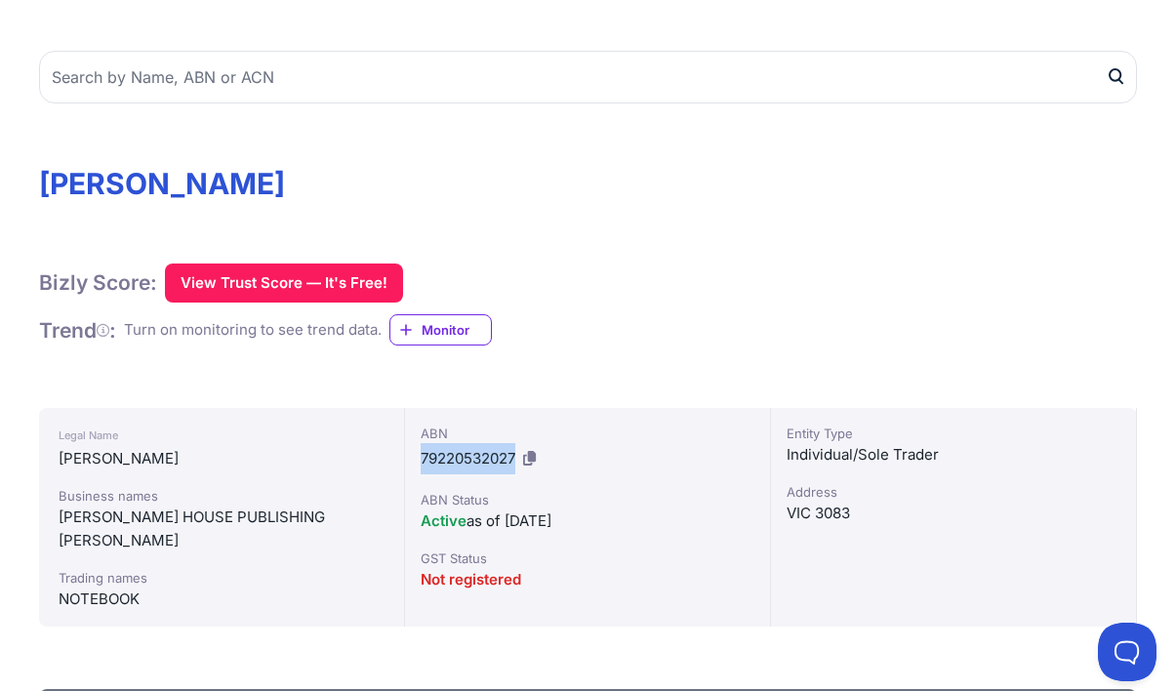  What do you see at coordinates (953, 492) in the screenshot?
I see `div: Address` at bounding box center [953, 492].